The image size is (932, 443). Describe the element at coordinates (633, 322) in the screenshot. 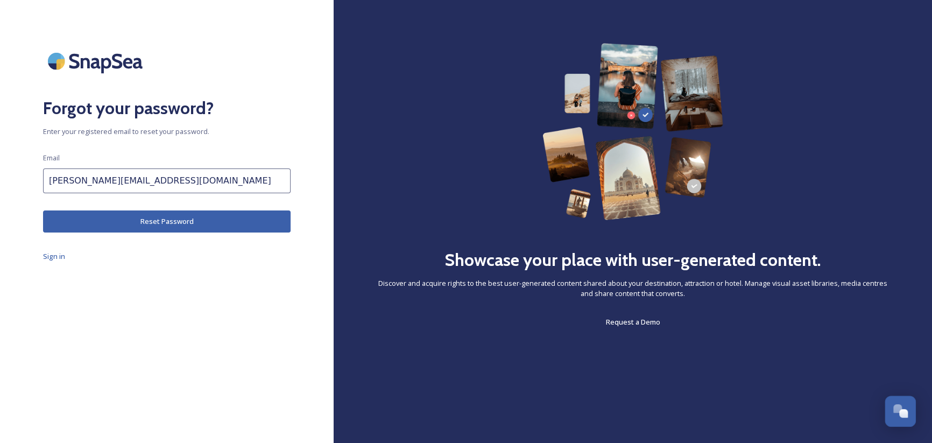

I see `a: Request a Demo` at that location.